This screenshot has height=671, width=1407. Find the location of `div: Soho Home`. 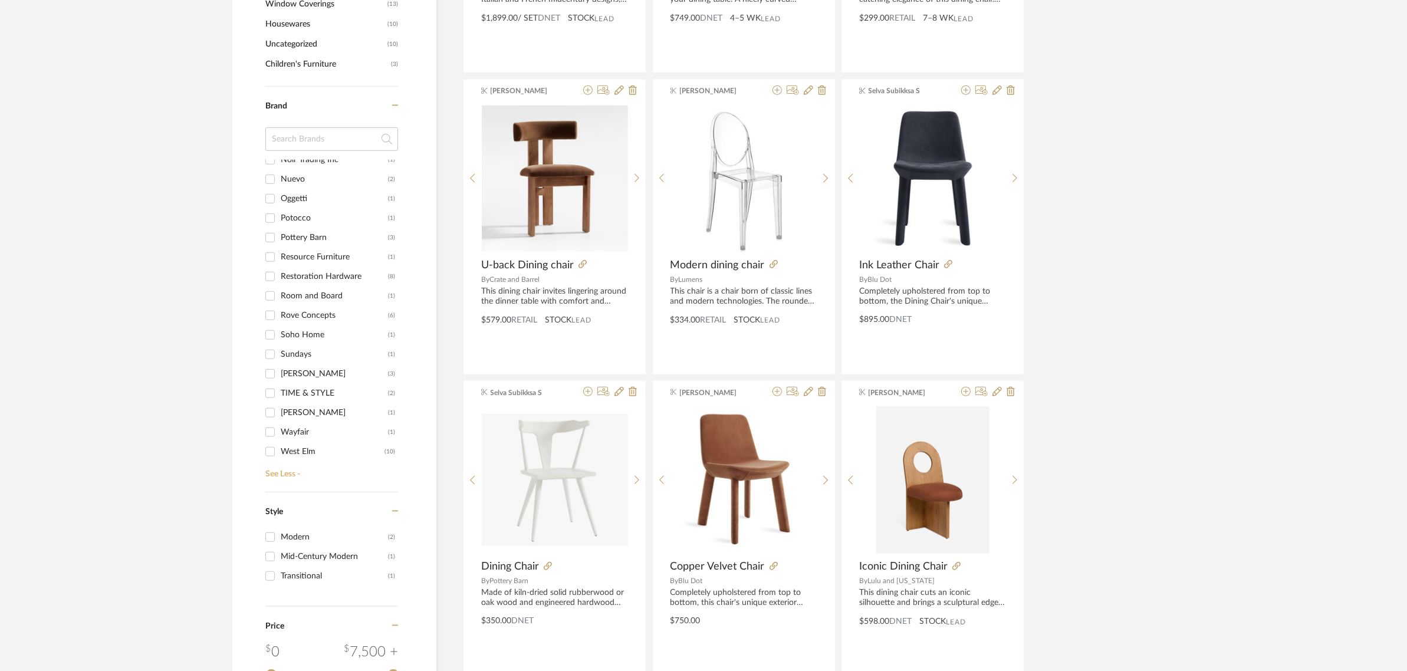

div: Soho Home is located at coordinates (334, 335).